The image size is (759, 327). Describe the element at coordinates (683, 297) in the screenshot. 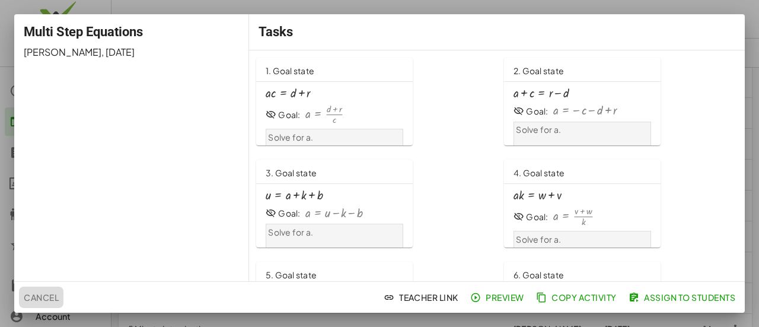

I see `button: Assign to Students` at that location.